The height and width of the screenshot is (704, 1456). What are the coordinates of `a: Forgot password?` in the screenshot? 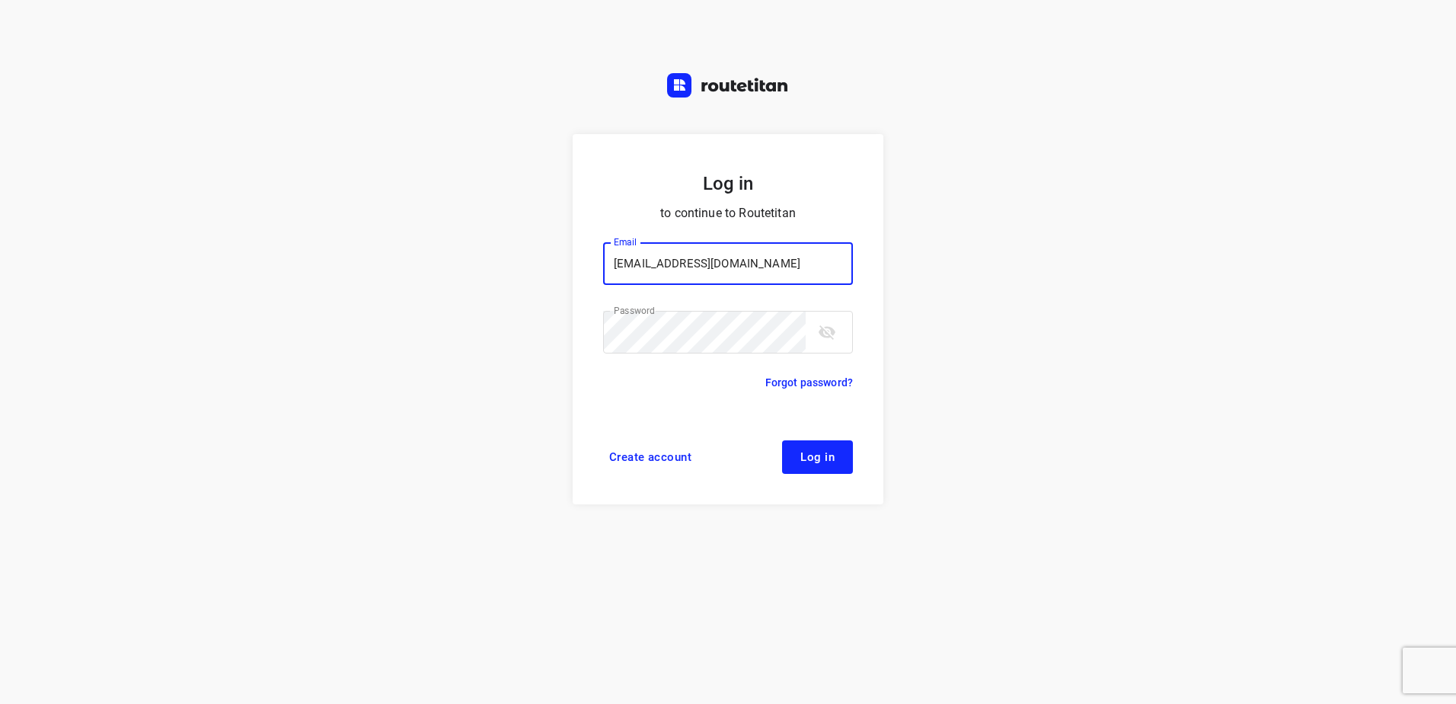 It's located at (809, 382).